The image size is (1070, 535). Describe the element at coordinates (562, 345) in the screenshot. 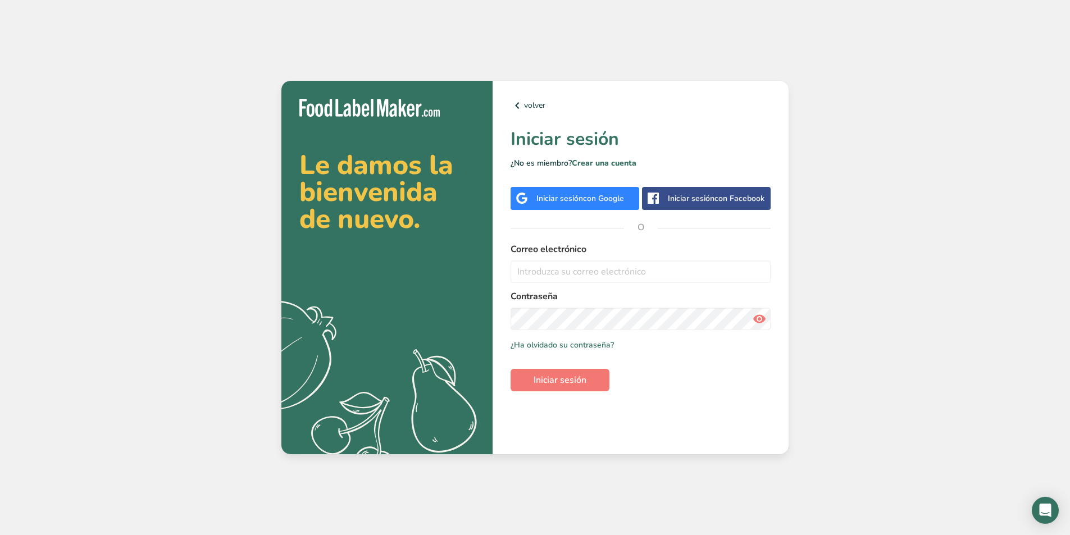

I see `a: ¿Ha olvidado su contraseña?` at that location.